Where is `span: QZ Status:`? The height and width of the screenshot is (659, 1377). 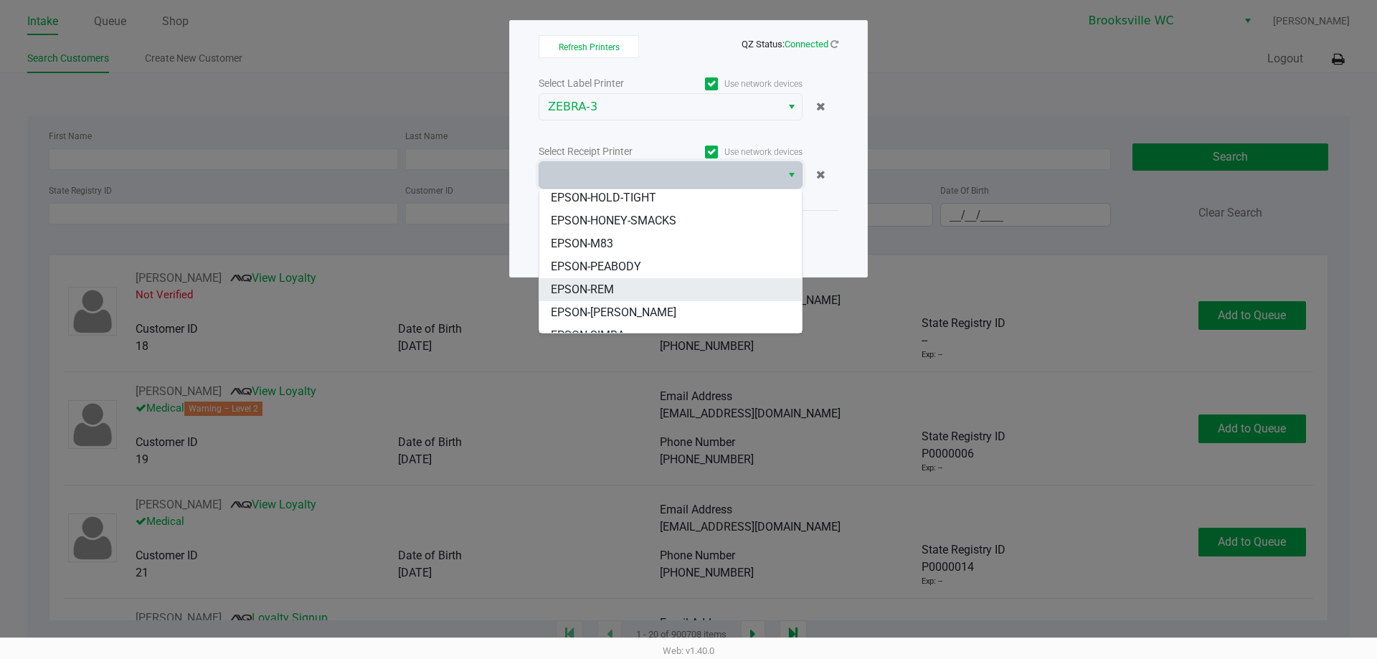
span: QZ Status: is located at coordinates (789, 44).